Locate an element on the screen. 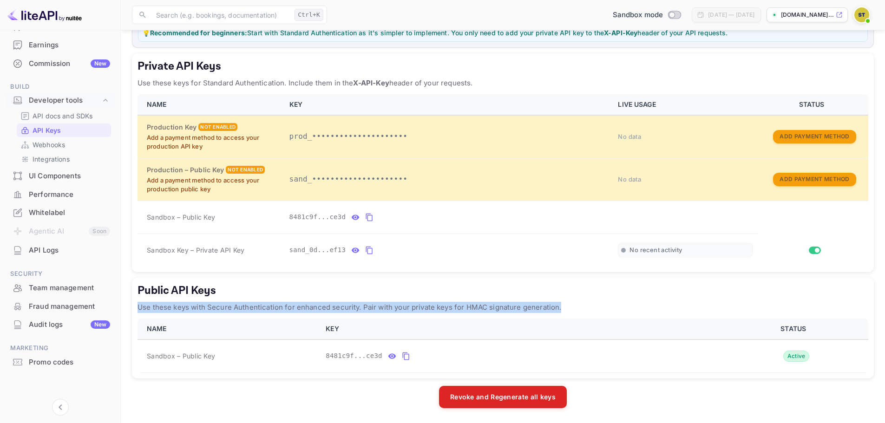 Image resolution: width=885 pixels, height=423 pixels. span: No recent activity is located at coordinates (656, 250).